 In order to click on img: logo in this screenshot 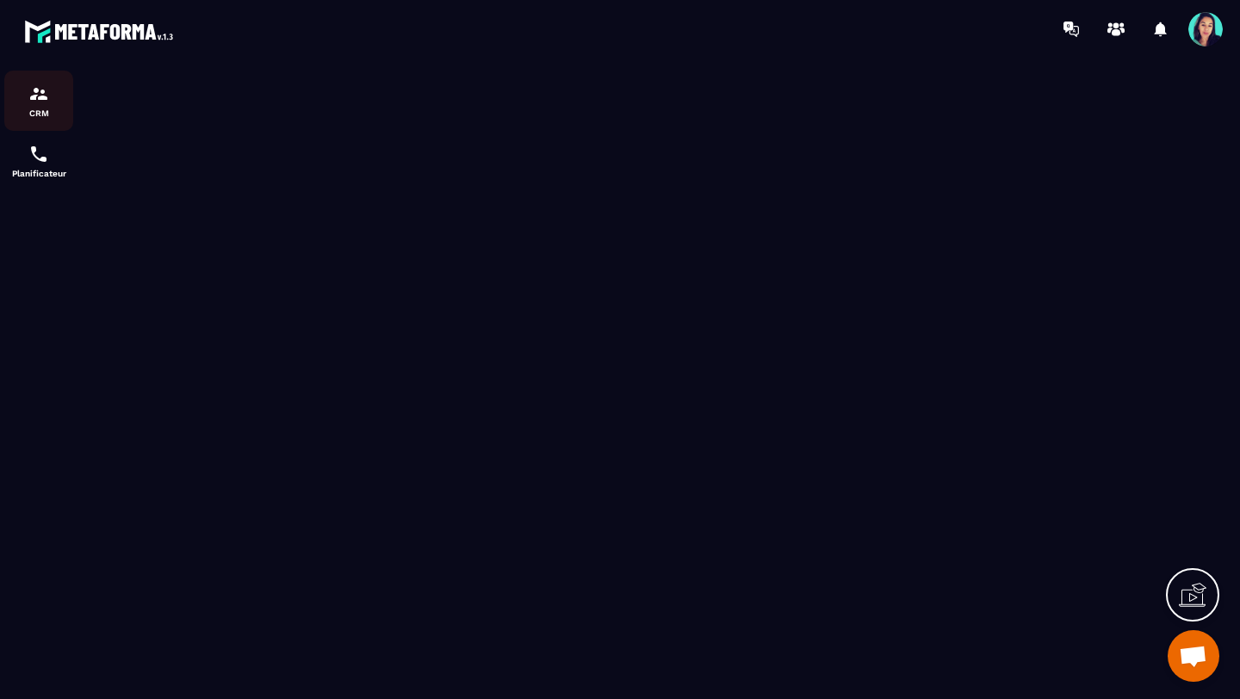, I will do `click(102, 31)`.